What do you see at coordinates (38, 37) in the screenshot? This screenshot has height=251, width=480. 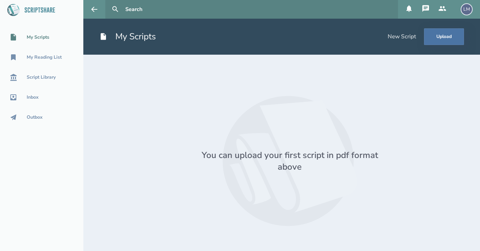 I see `div: My Scripts` at bounding box center [38, 37].